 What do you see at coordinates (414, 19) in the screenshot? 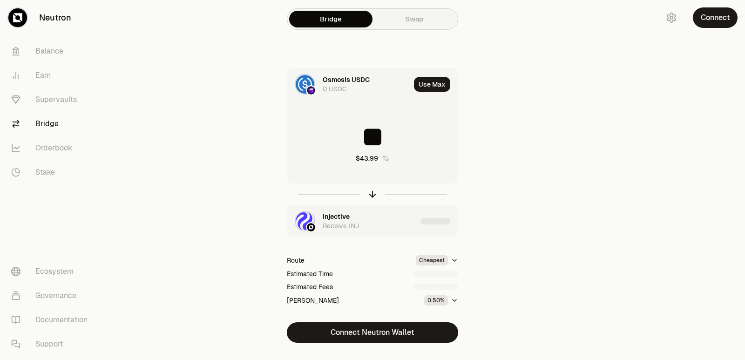
I see `a: Swap` at bounding box center [414, 19].